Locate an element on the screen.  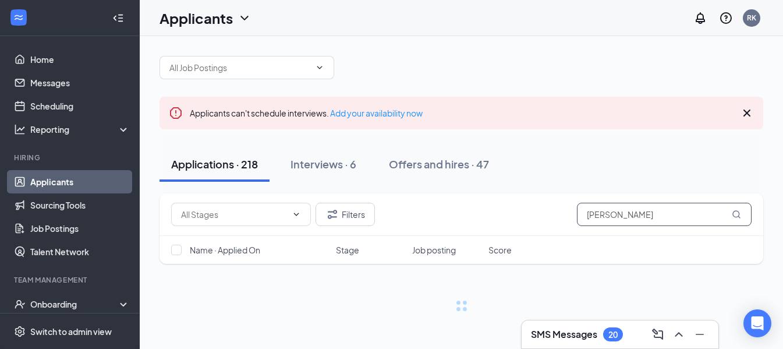
svg: UserCheck is located at coordinates (20, 304).